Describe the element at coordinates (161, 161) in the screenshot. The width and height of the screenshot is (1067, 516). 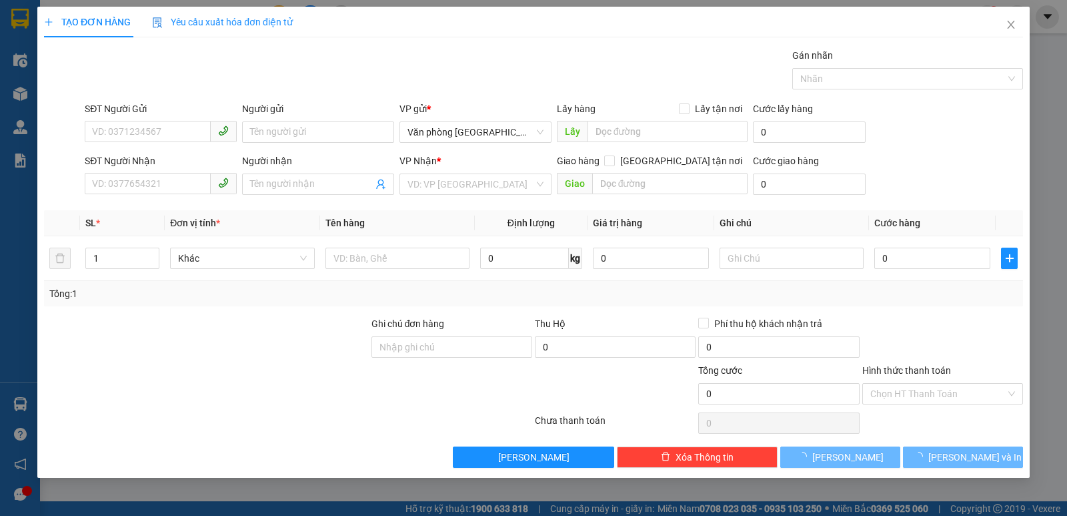
I see `div: SĐT Người Nhận` at that location.